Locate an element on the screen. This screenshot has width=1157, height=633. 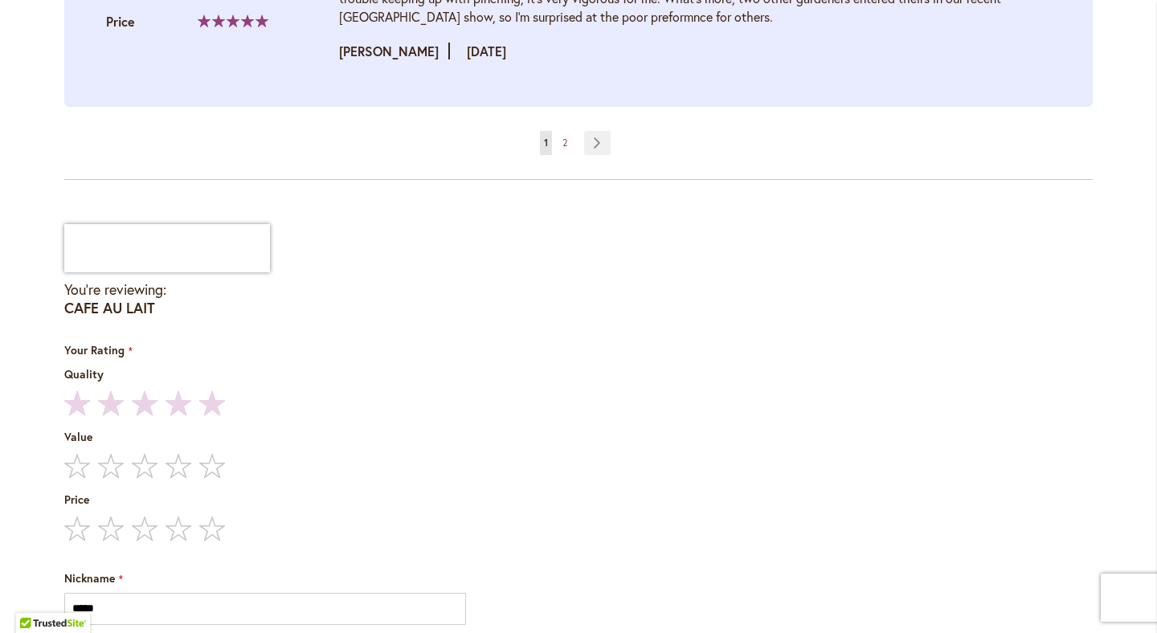
span: Your Rating is located at coordinates (94, 349).